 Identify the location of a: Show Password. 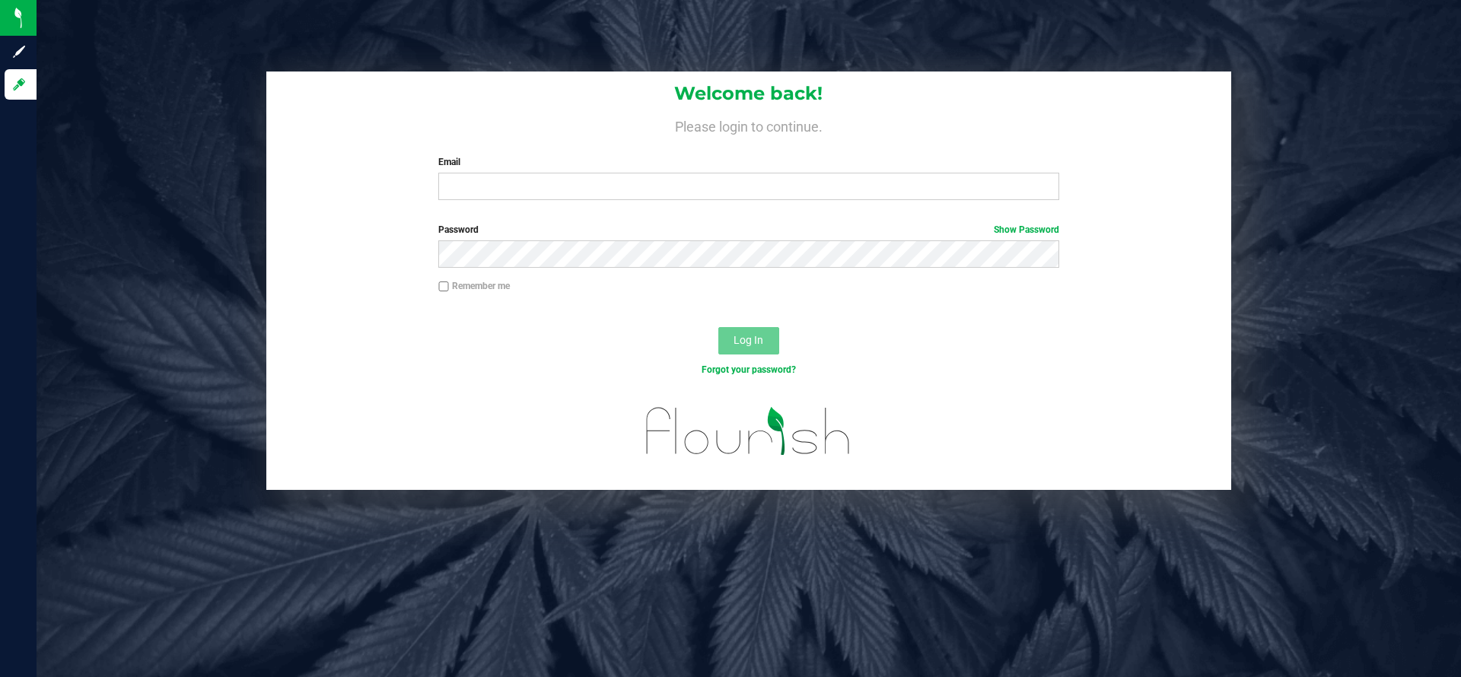
(1026, 230).